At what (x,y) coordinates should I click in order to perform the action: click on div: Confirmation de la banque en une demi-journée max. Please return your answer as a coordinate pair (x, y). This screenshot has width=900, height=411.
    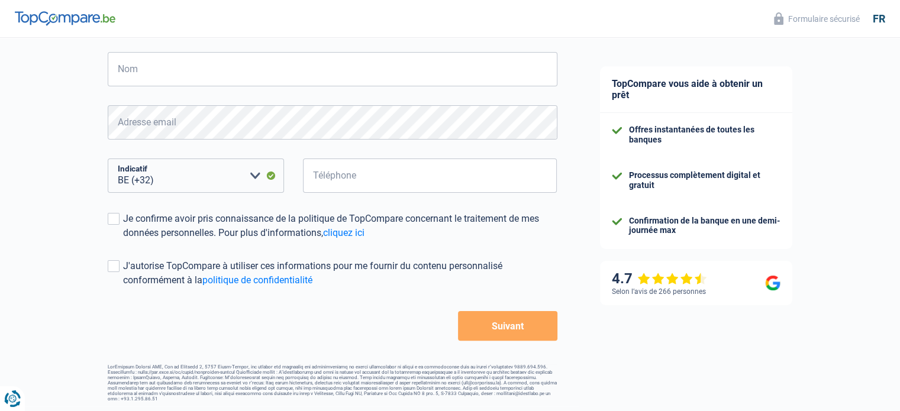
    Looking at the image, I should click on (705, 226).